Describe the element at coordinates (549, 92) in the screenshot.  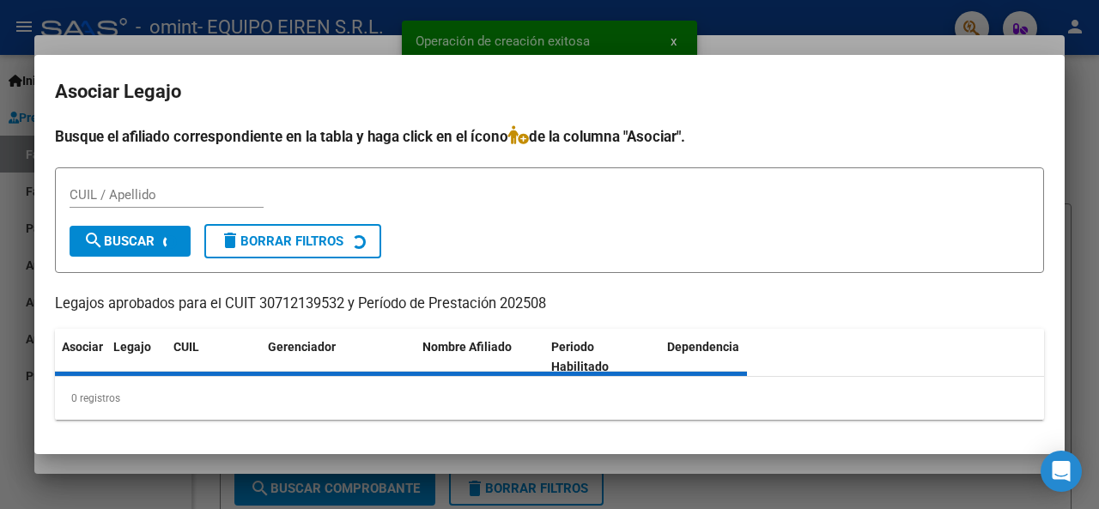
I see `h2: Asociar Legajo` at that location.